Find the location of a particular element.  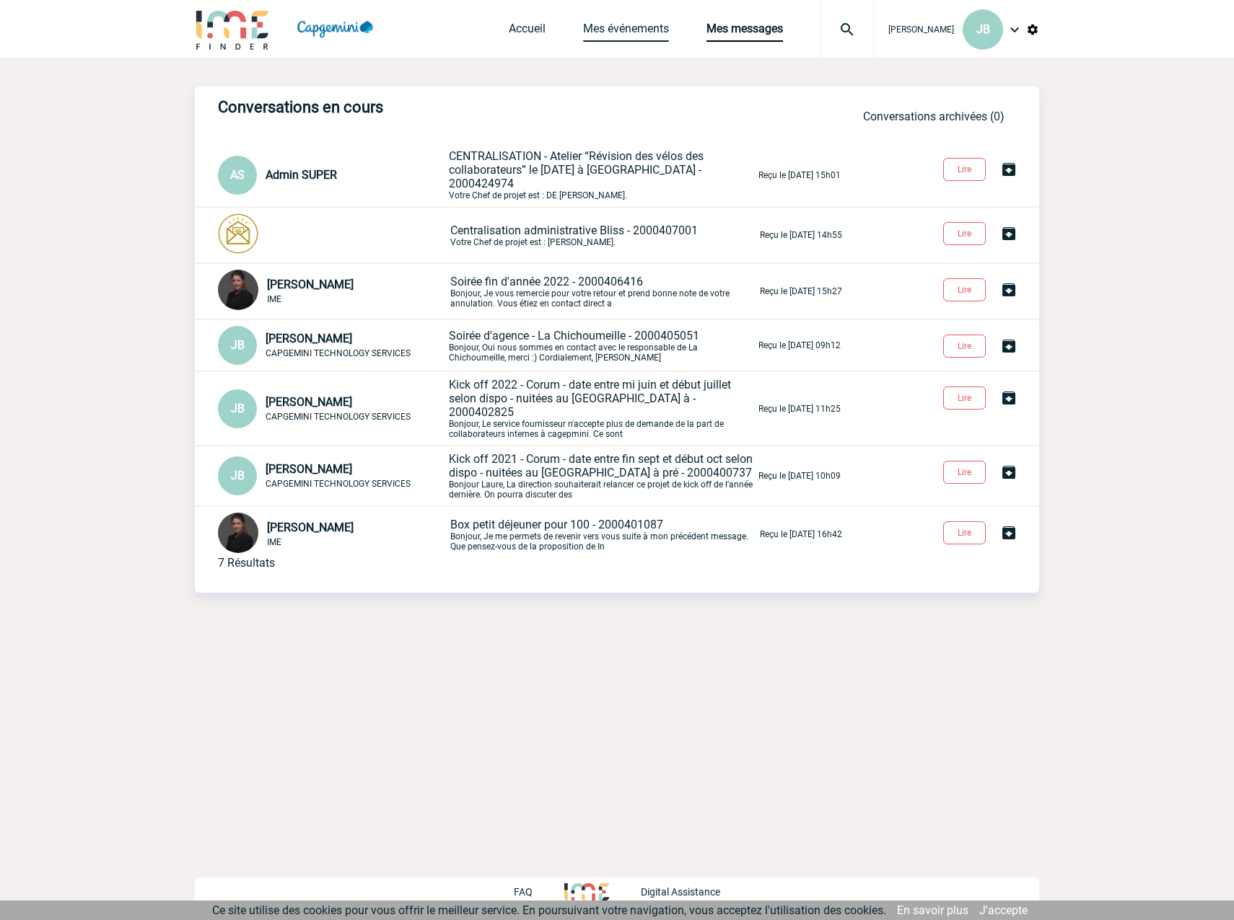

span: Ce site utilise des cookies pour vous offrir le meilleur service. En poursuivant votre navigation... is located at coordinates (549, 910).